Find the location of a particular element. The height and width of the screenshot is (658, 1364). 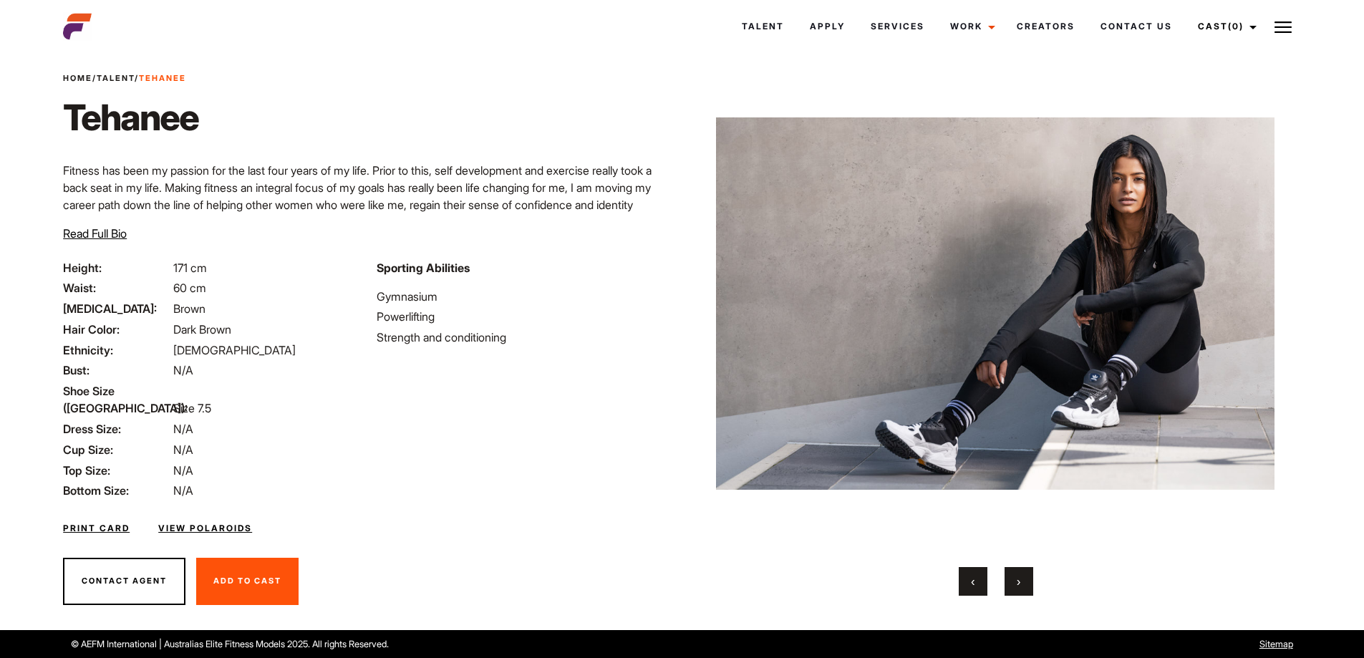

li: Strength and conditioning is located at coordinates (525, 337).